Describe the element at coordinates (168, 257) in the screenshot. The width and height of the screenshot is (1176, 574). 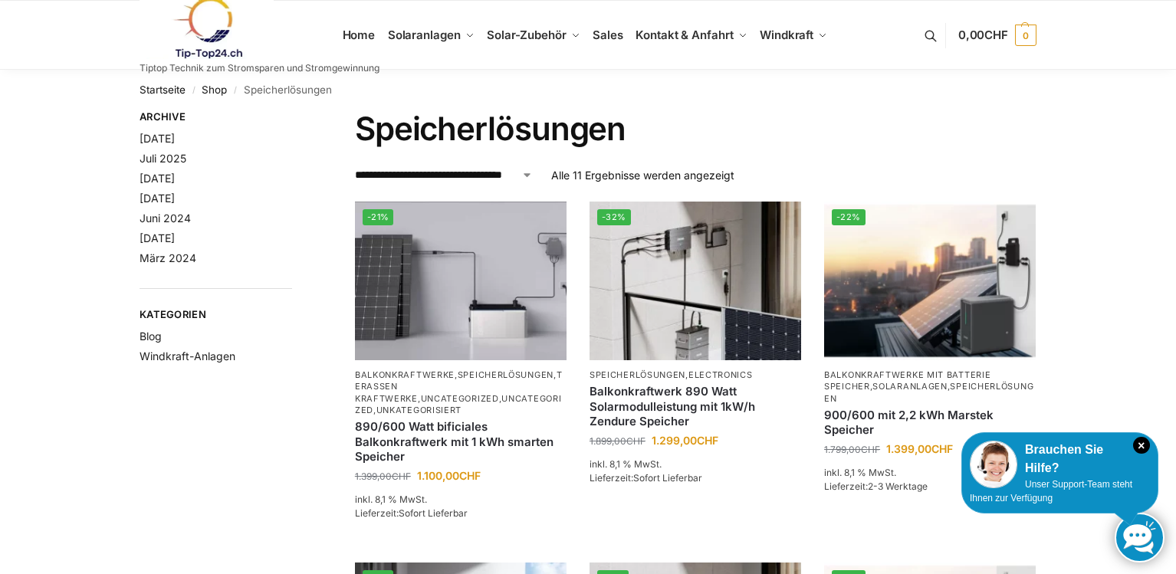
I see `a: März 2024` at that location.